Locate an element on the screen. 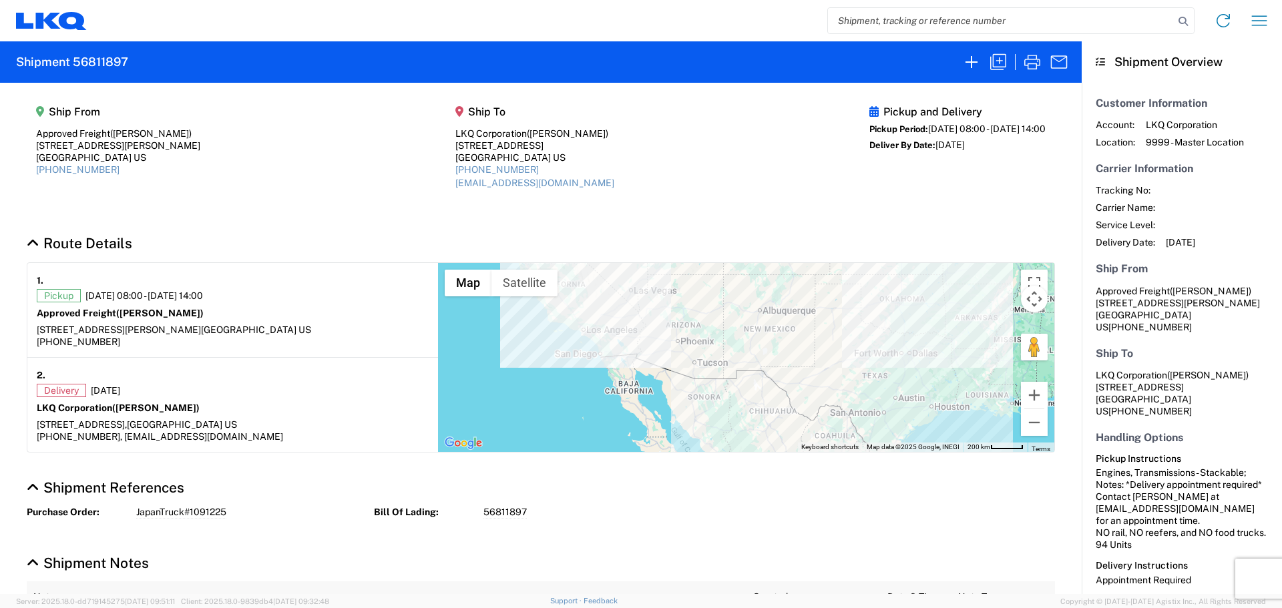 This screenshot has width=1282, height=608. strong: Purchase Order: is located at coordinates (77, 512).